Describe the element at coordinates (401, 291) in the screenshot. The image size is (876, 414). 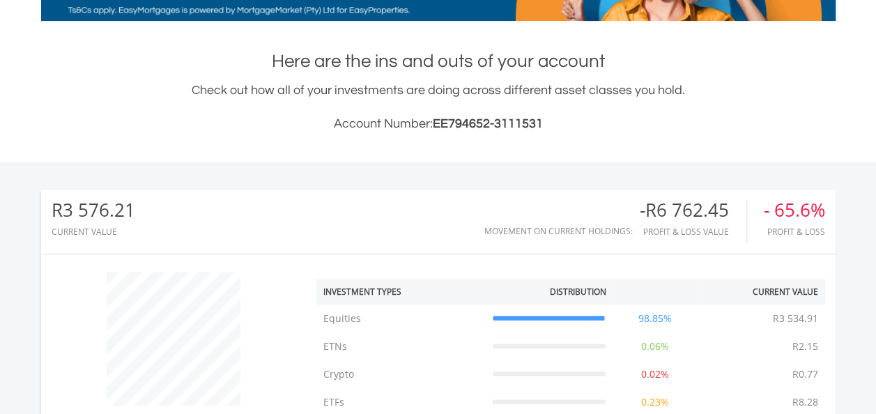
I see `th: Investment Types` at that location.